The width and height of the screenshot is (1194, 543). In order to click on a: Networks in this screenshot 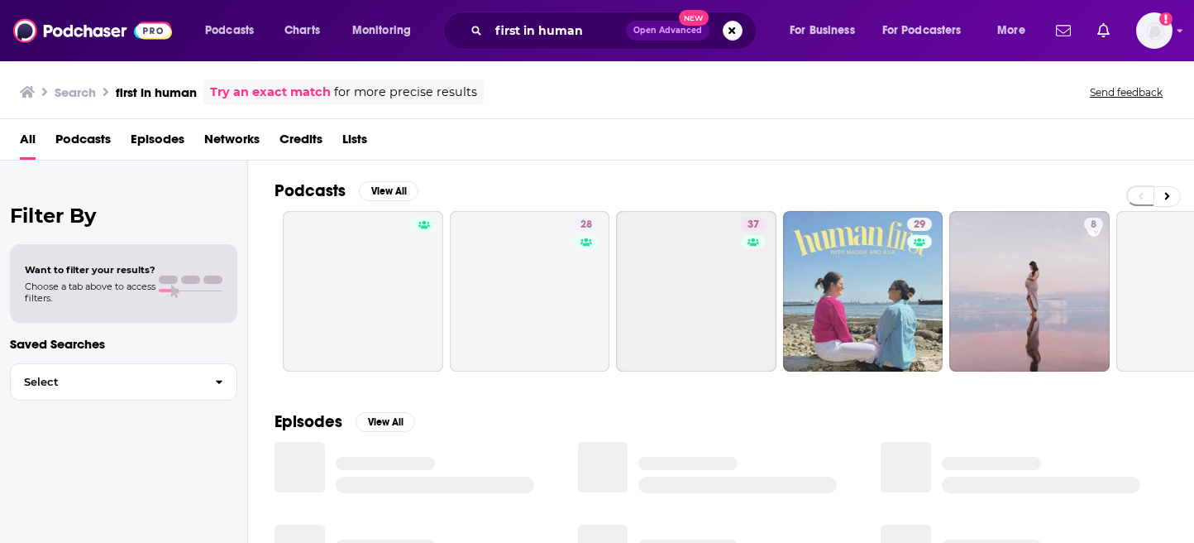, I will do `click(232, 142)`.